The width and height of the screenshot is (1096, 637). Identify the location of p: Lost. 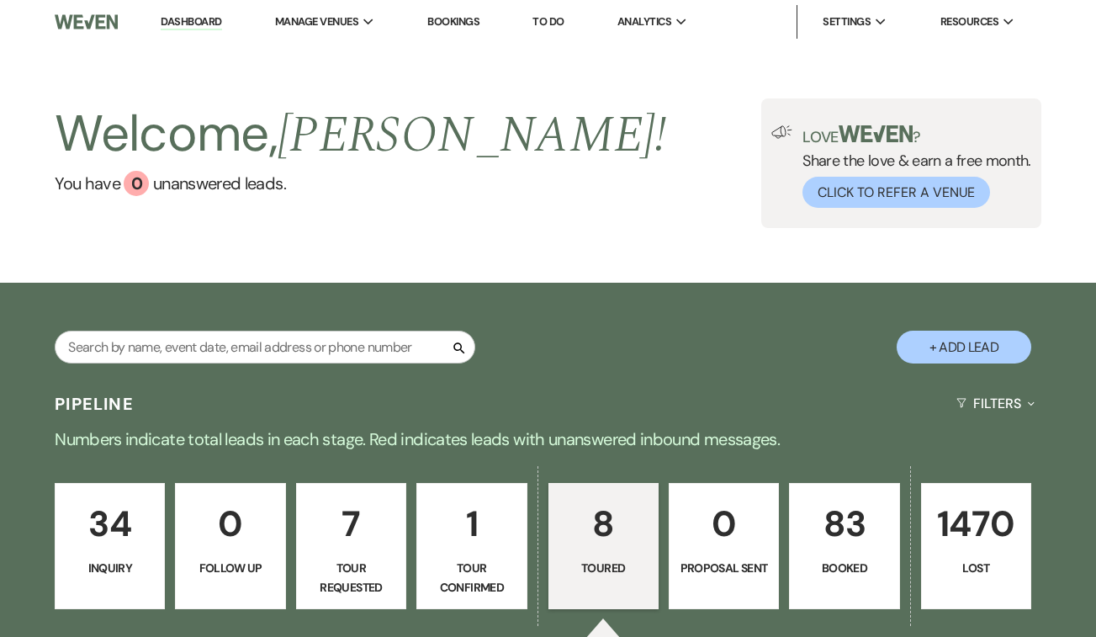
(976, 568).